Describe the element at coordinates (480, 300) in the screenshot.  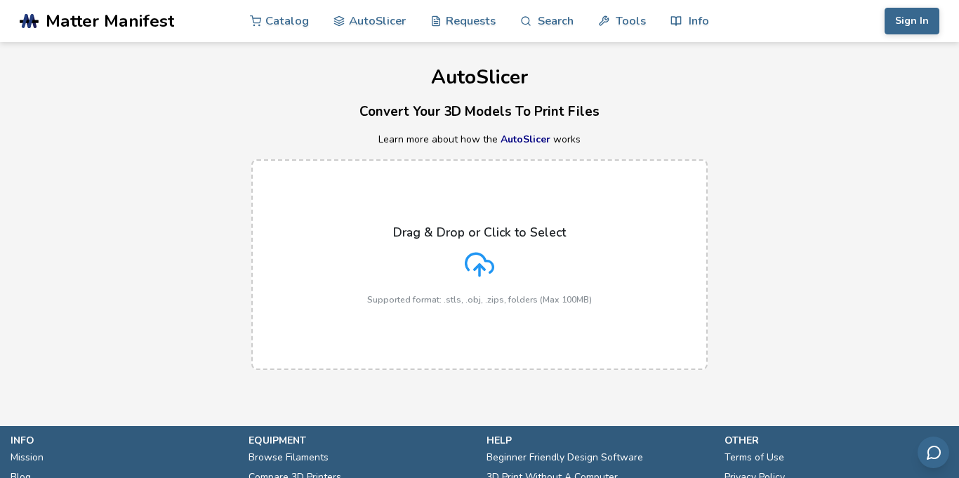
I see `p: Supported format: .stls, .obj, .zips, folders (Max 100MB)` at that location.